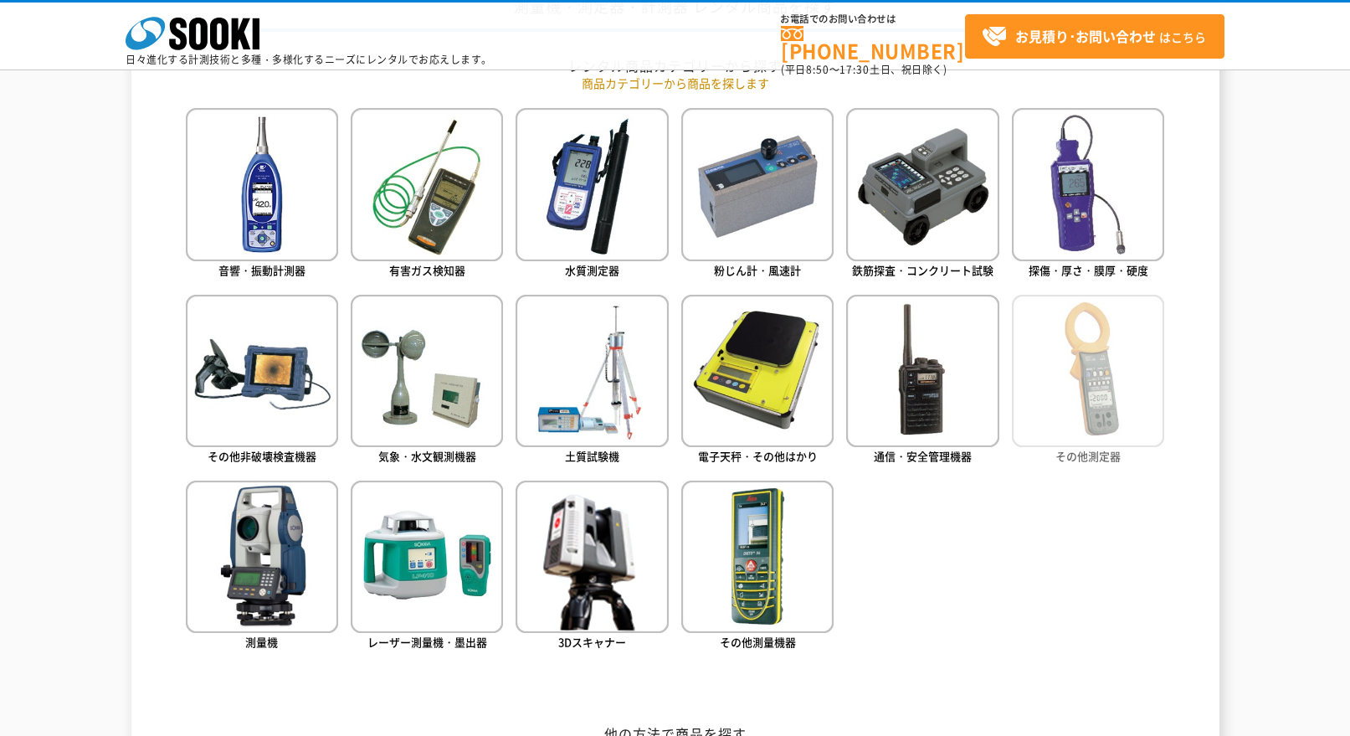 This screenshot has height=736, width=1350. Describe the element at coordinates (1088, 194) in the screenshot. I see `a: 探傷・厚さ・膜厚・硬度` at that location.